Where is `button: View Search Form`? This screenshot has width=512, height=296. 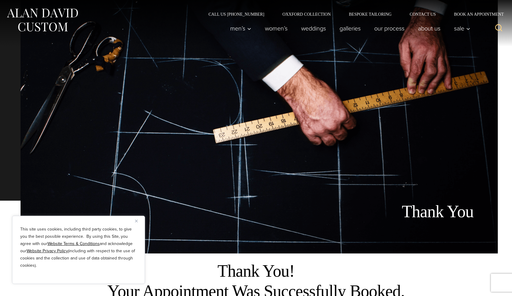 button: View Search Form is located at coordinates (499, 28).